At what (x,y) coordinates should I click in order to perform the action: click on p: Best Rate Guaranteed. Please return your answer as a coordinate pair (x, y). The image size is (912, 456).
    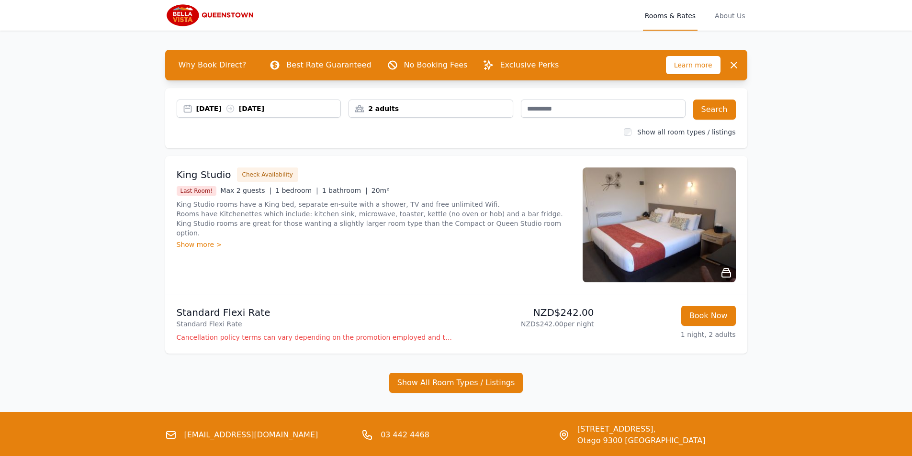
    Looking at the image, I should click on (328, 65).